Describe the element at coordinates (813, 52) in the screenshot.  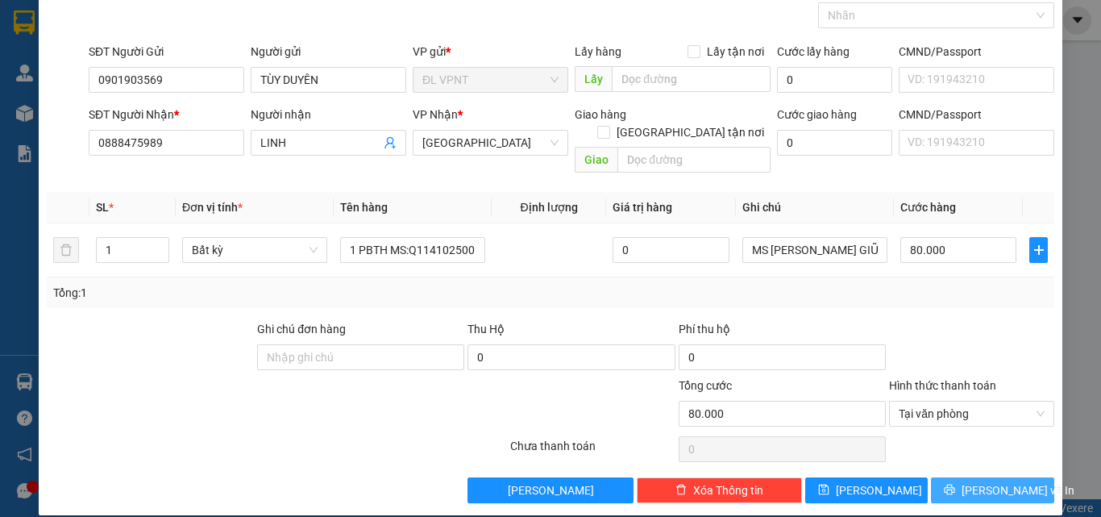
I see `label: Cước lấy hàng` at that location.